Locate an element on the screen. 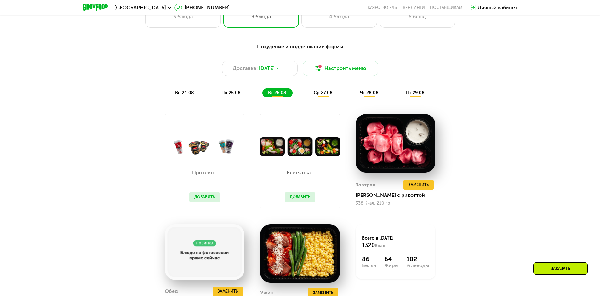 The width and height of the screenshot is (600, 296). span: вс 24.08 is located at coordinates (185, 93).